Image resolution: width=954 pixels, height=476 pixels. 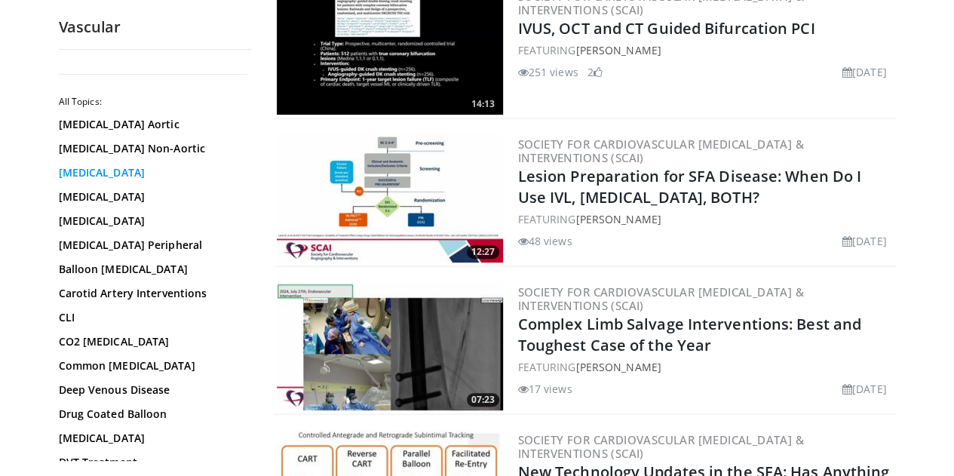 What do you see at coordinates (595, 72) in the screenshot?
I see `li: 2` at bounding box center [595, 72].